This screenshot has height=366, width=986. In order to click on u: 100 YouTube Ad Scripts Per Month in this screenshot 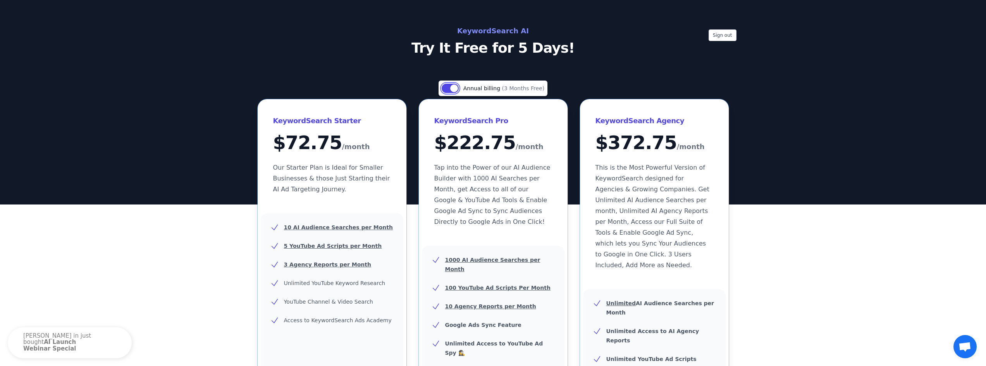, I will do `click(498, 288)`.